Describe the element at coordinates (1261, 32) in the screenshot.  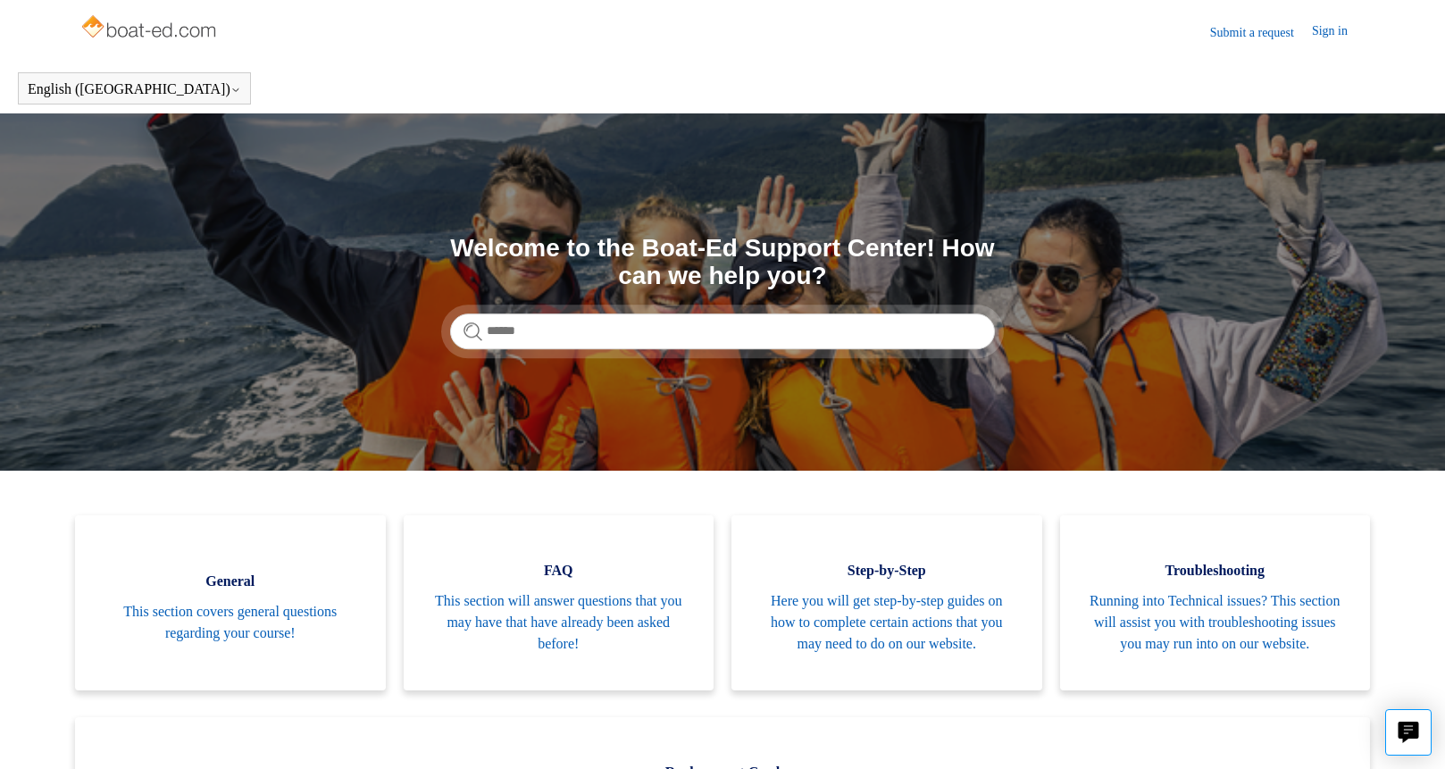
I see `a: Submit a request` at that location.